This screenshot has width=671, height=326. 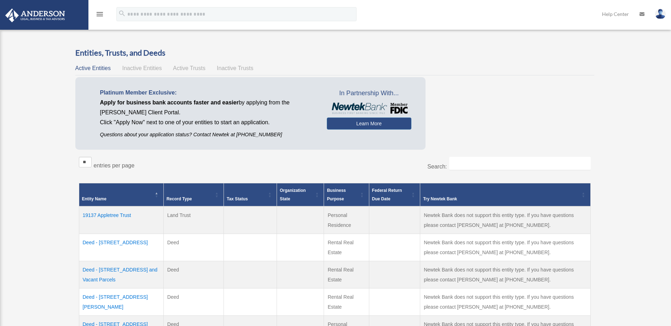 I want to click on span: Try Newtek Bank, so click(x=501, y=199).